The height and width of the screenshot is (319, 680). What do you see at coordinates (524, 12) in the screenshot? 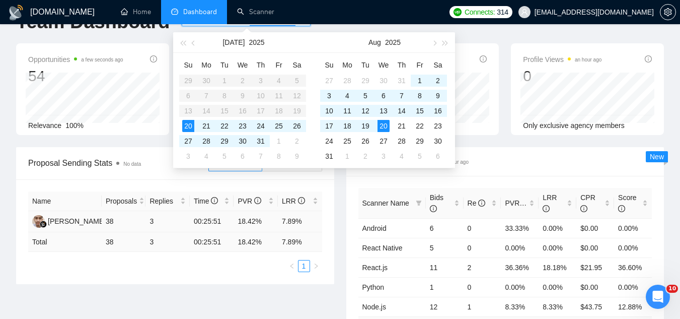
I see `span: user` at bounding box center [524, 12].